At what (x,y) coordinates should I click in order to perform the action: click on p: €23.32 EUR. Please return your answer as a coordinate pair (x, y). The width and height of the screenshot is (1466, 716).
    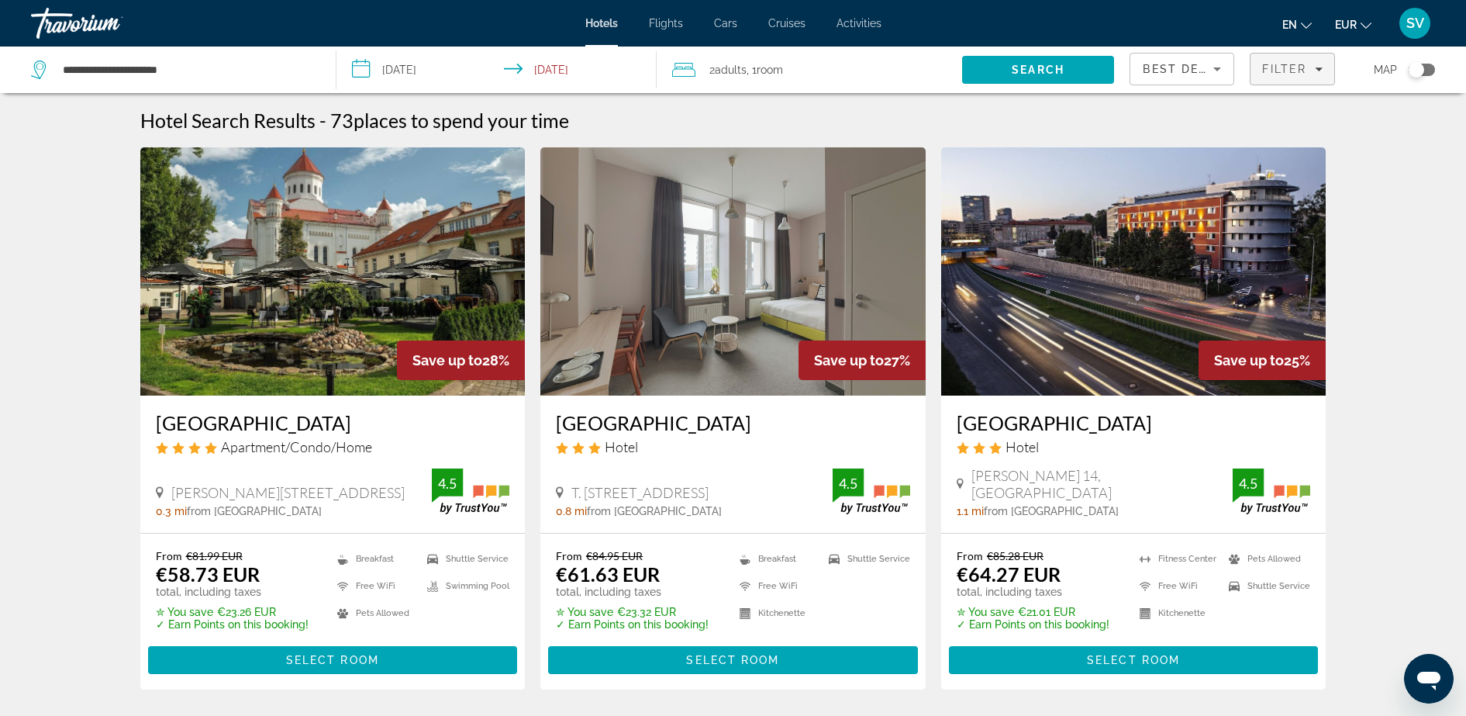
    Looking at the image, I should click on (632, 612).